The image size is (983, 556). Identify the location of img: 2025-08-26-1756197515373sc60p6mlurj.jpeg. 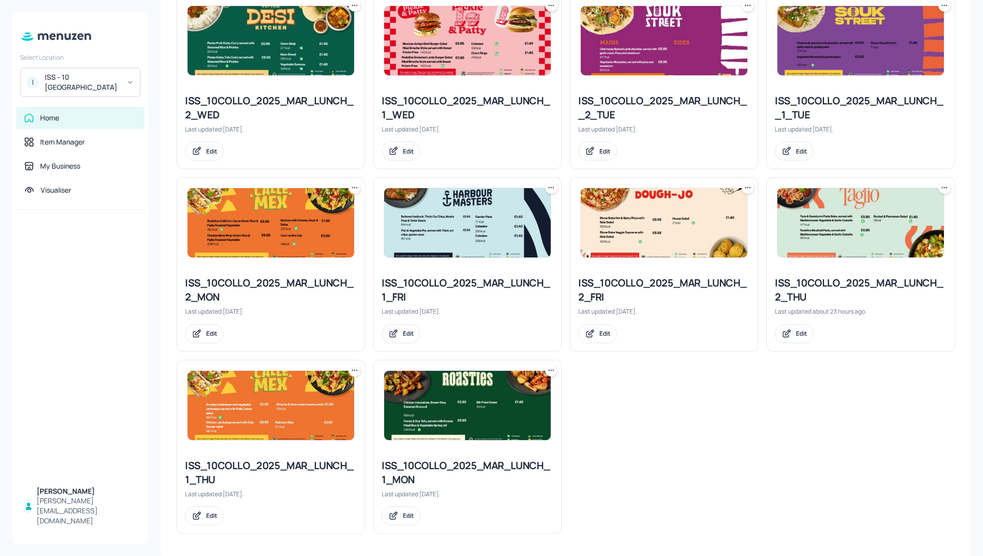
(664, 41).